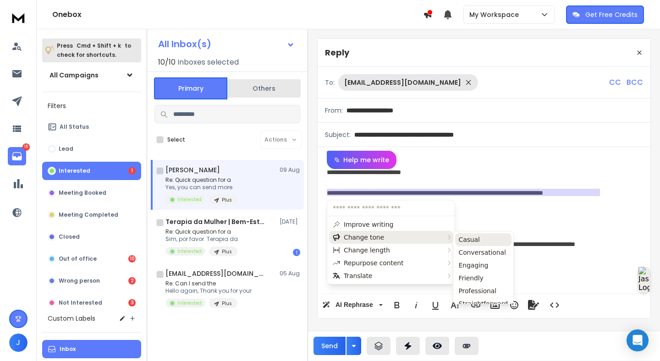  I want to click on p: Yes, you can send more, so click(201, 188).